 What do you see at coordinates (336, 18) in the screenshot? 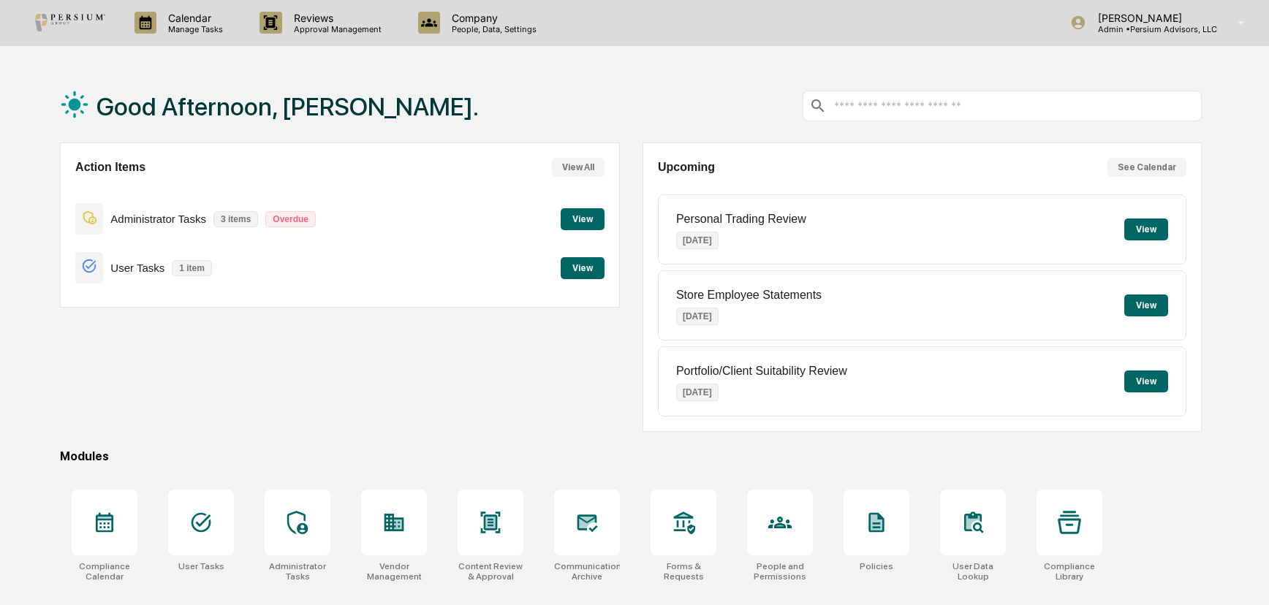
I see `p: Reviews` at bounding box center [336, 18].